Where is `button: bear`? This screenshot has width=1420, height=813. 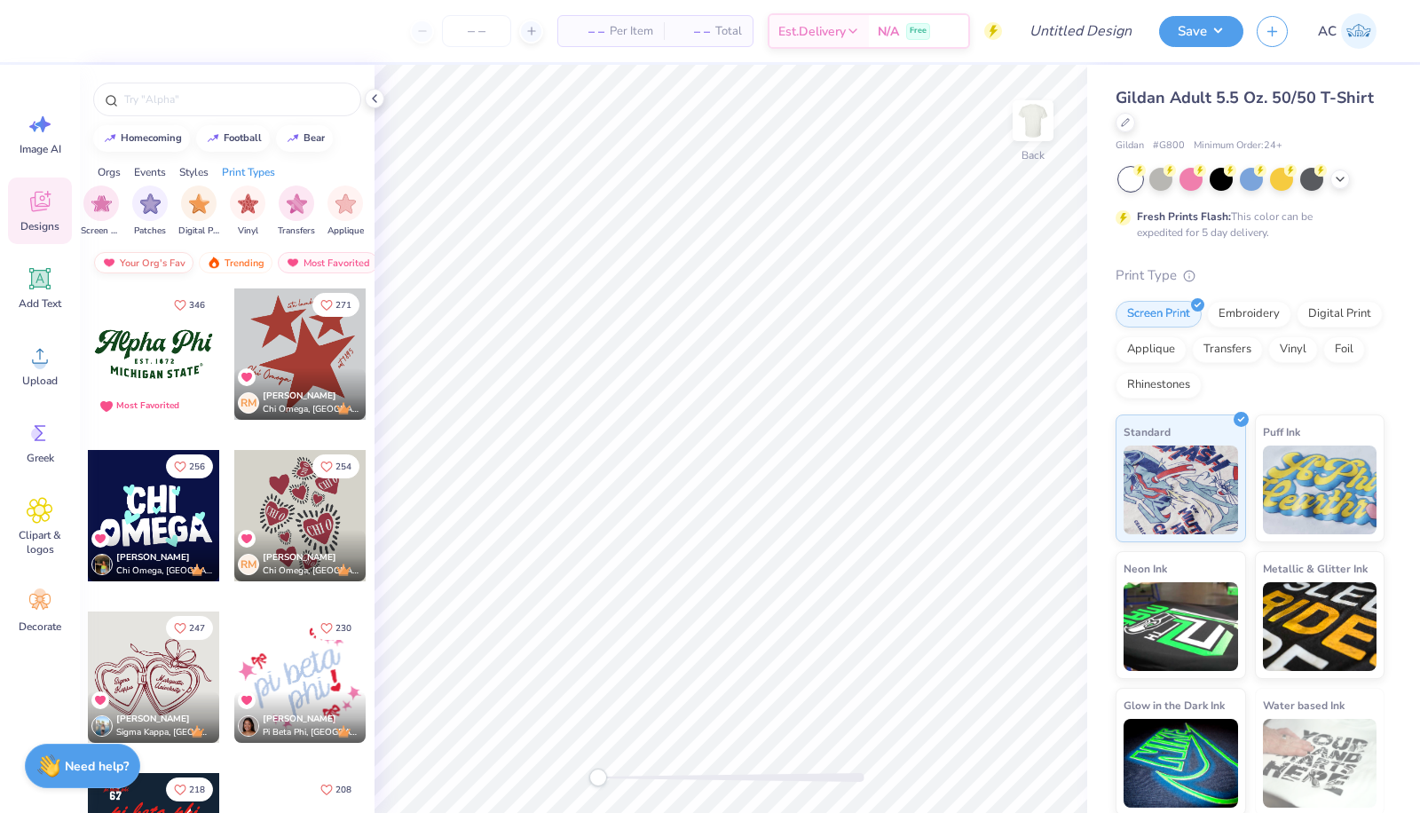 button: bear is located at coordinates (304, 138).